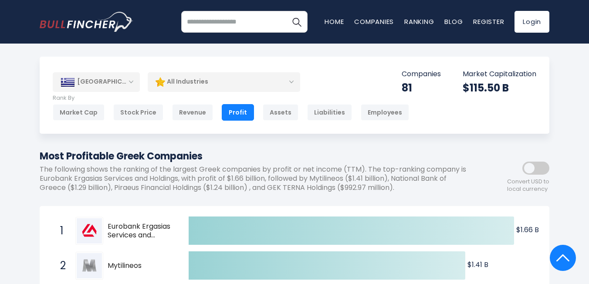  What do you see at coordinates (140, 266) in the screenshot?
I see `span: Mytilineos` at bounding box center [140, 266].